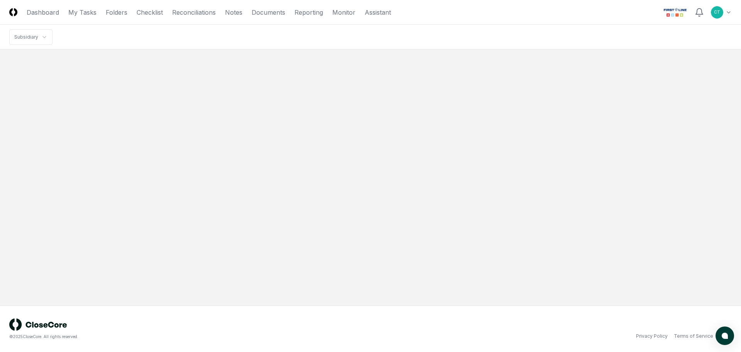 The height and width of the screenshot is (352, 741). I want to click on div: Subsidiary, so click(26, 37).